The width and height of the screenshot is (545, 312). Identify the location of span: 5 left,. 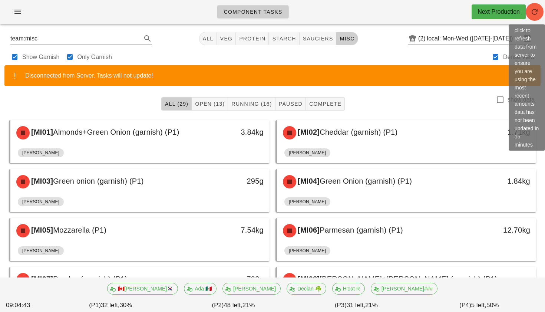
(479, 305).